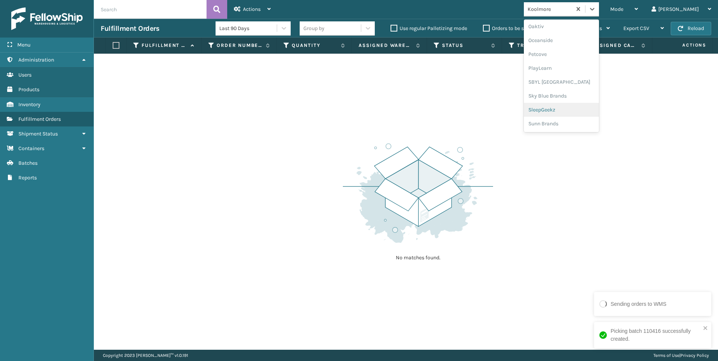 The width and height of the screenshot is (718, 361). I want to click on span: Containers, so click(31, 148).